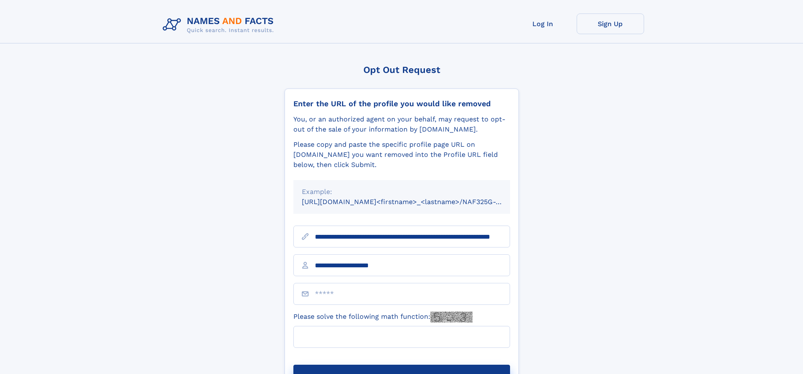 This screenshot has height=374, width=803. Describe the element at coordinates (383, 317) in the screenshot. I see `label: Please solve the following math function:` at that location.